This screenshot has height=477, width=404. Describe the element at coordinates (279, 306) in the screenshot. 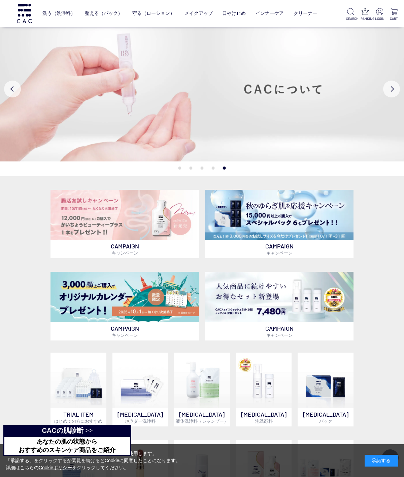

I see `a: フェイスウォッシュ＋レフィル2個セット フェイスウォッシュ＋レフィル2個セット CAMPAIGNキャンペーン` at that location.